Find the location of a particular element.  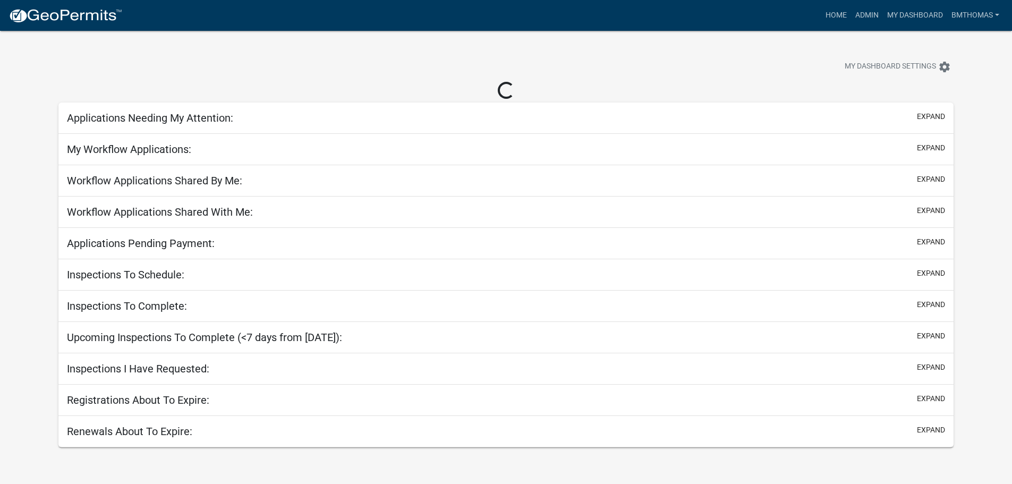

h5: Workflow Applications Shared With Me: is located at coordinates (160, 212).